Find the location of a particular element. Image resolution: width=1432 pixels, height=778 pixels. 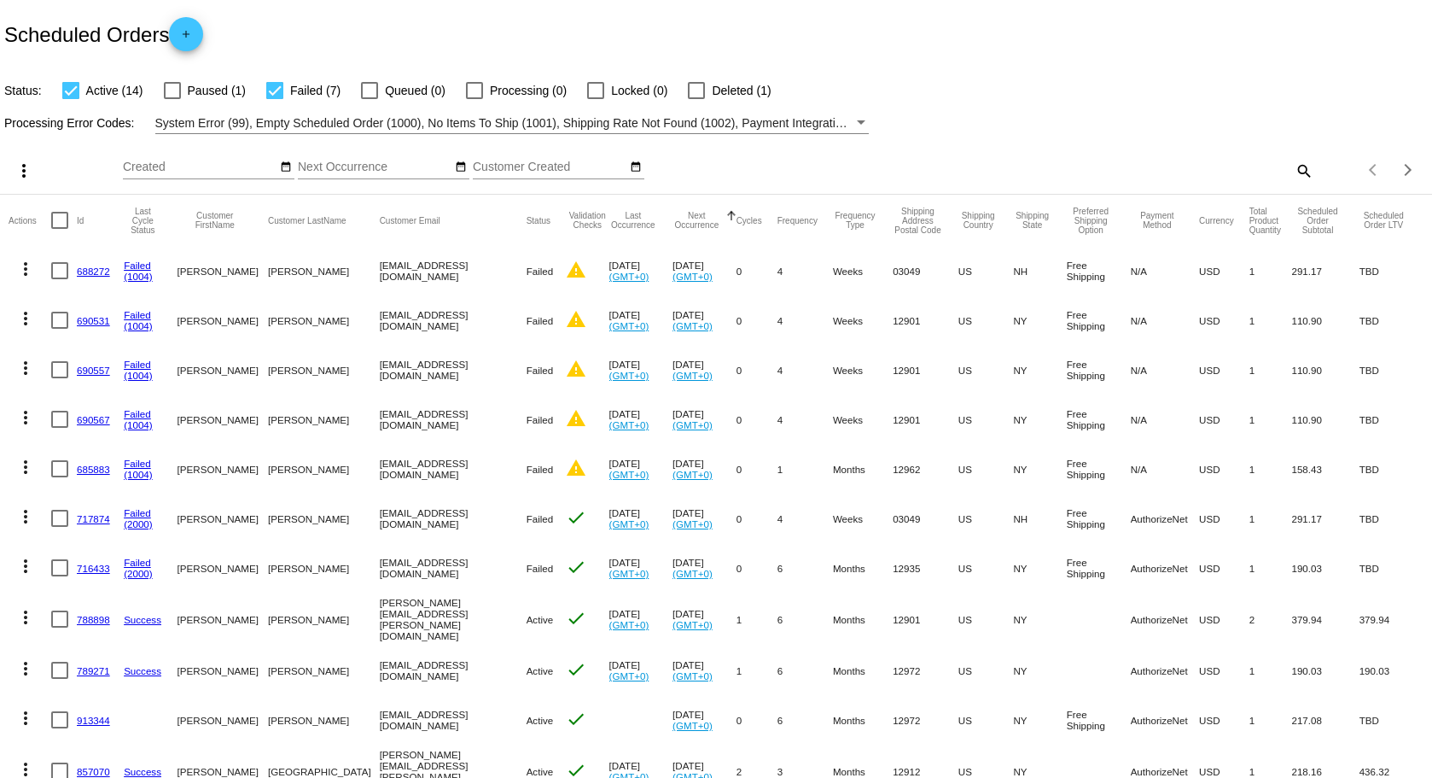

mat-cell: Weeks is located at coordinates (863, 419).